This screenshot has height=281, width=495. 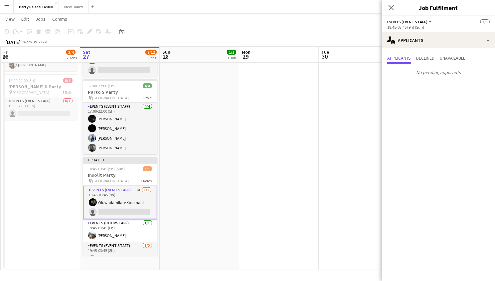 What do you see at coordinates (86, 56) in the screenshot?
I see `span: 27` at bounding box center [86, 56].